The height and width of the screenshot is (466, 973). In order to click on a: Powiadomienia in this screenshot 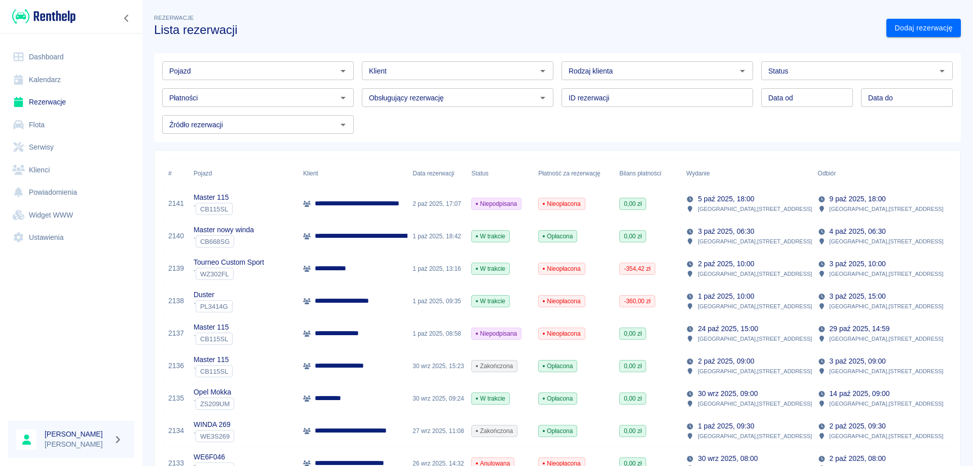, I will do `click(71, 192)`.